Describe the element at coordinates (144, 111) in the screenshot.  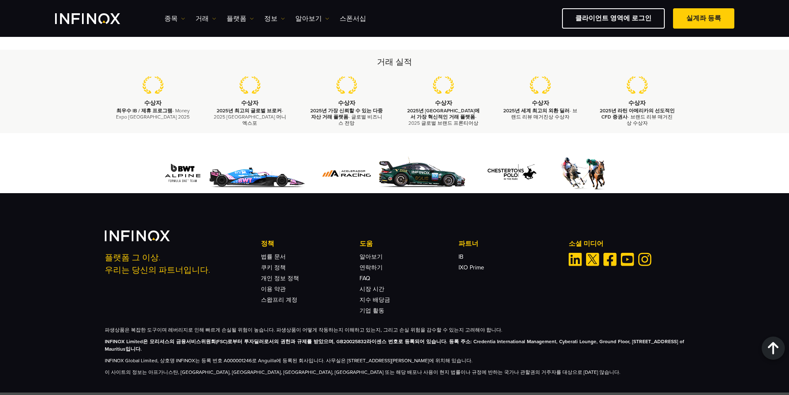
I see `strong: 최우수 IB / 제휴 프로그램` at that location.